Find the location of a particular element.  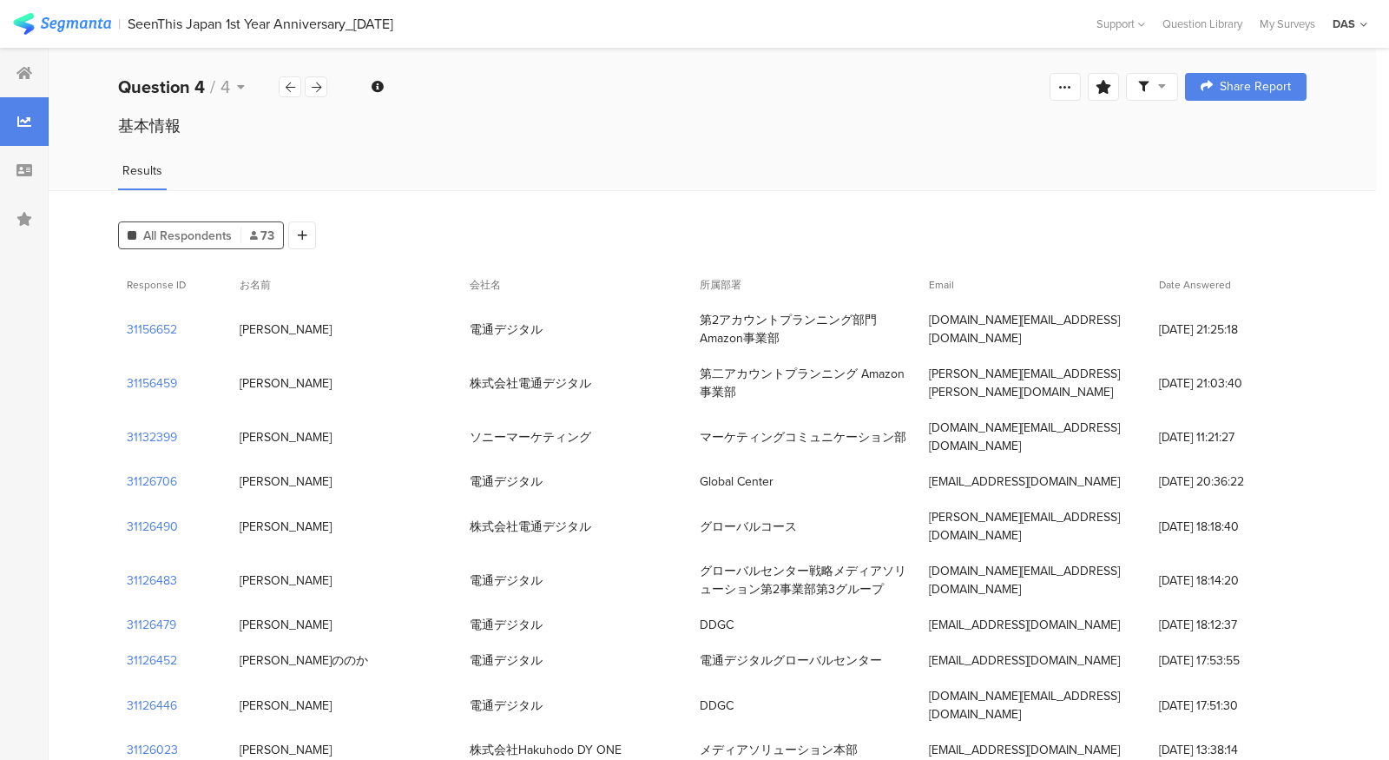

div: Support is located at coordinates (1121, 23).